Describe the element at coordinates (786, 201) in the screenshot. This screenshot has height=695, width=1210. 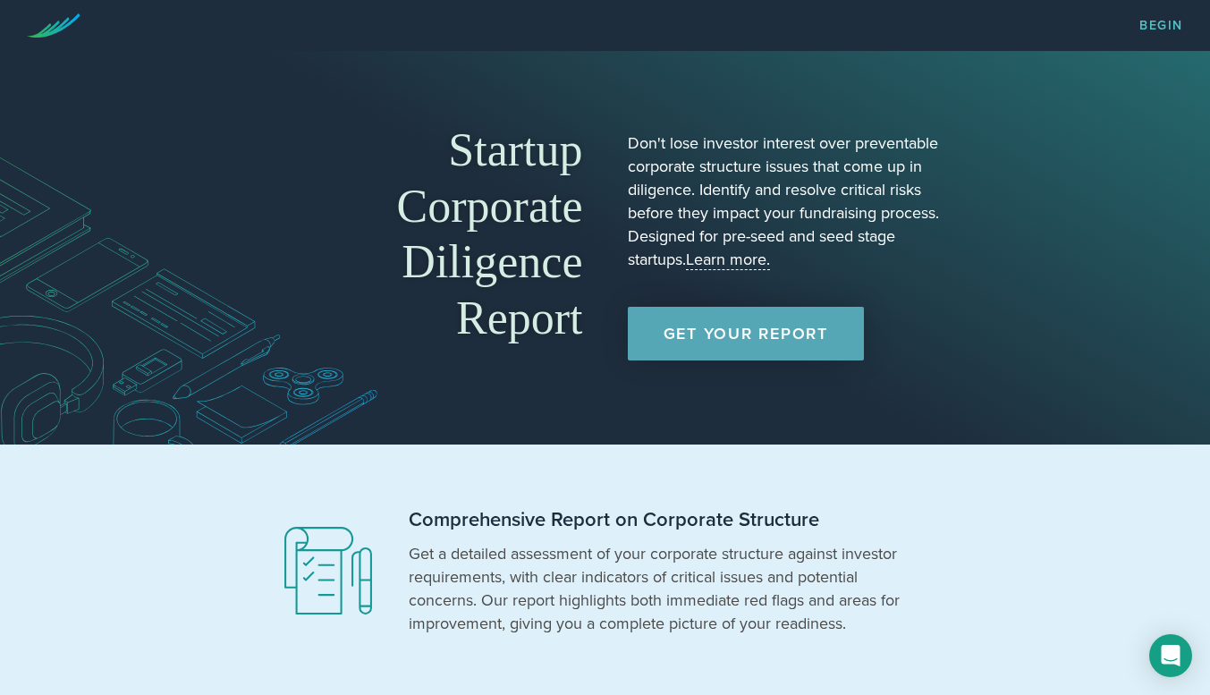
I see `p: Don't lose investor interest over preventable corporate structure issues that come up in diligenc...` at that location.